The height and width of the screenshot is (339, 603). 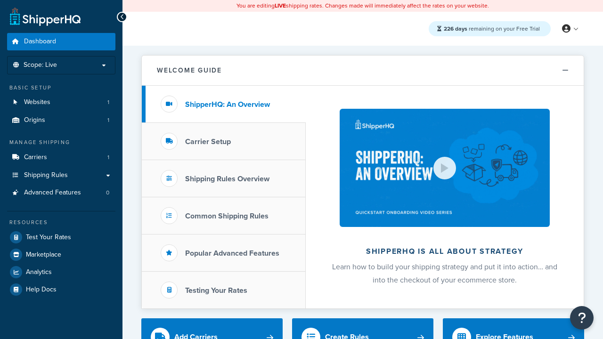 What do you see at coordinates (61, 41) in the screenshot?
I see `a: Dashboard` at bounding box center [61, 41].